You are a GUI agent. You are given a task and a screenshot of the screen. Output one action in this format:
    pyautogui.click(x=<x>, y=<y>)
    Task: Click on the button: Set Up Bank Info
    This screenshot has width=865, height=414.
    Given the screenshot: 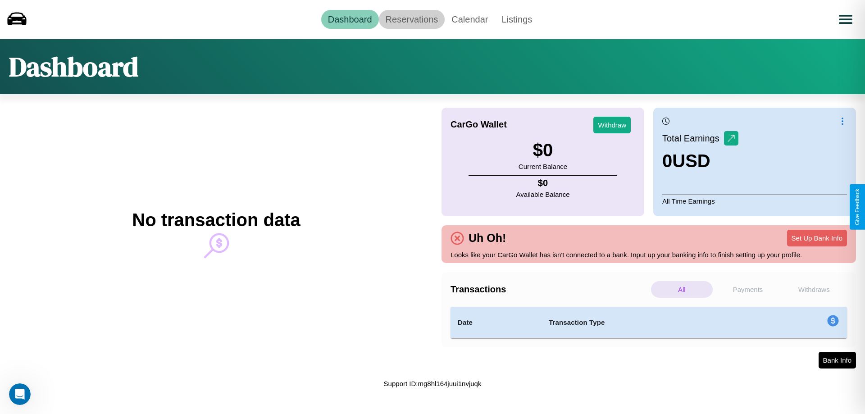 What is the action you would take?
    pyautogui.click(x=817, y=238)
    